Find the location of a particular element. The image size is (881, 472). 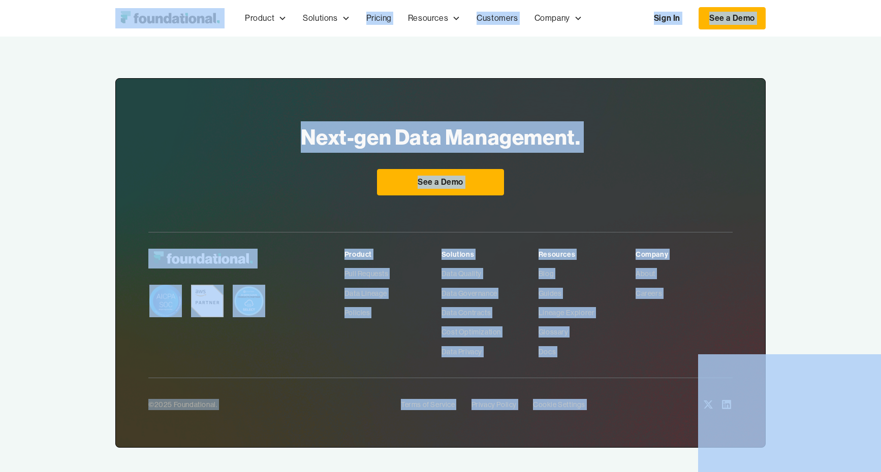

a: Data Lineage is located at coordinates (393, 294).